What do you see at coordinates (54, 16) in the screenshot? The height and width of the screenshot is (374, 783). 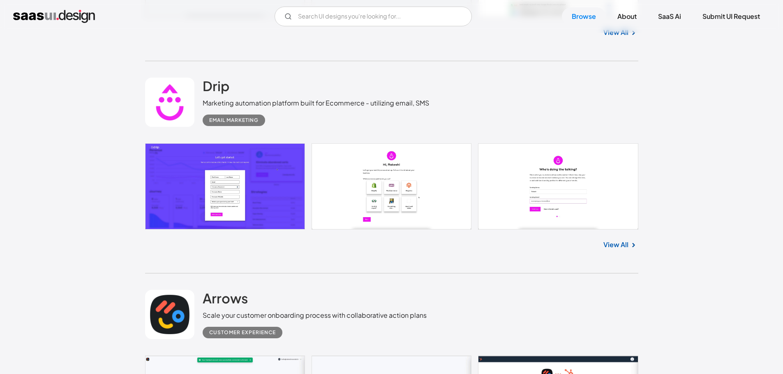 I see `a: home` at bounding box center [54, 16].